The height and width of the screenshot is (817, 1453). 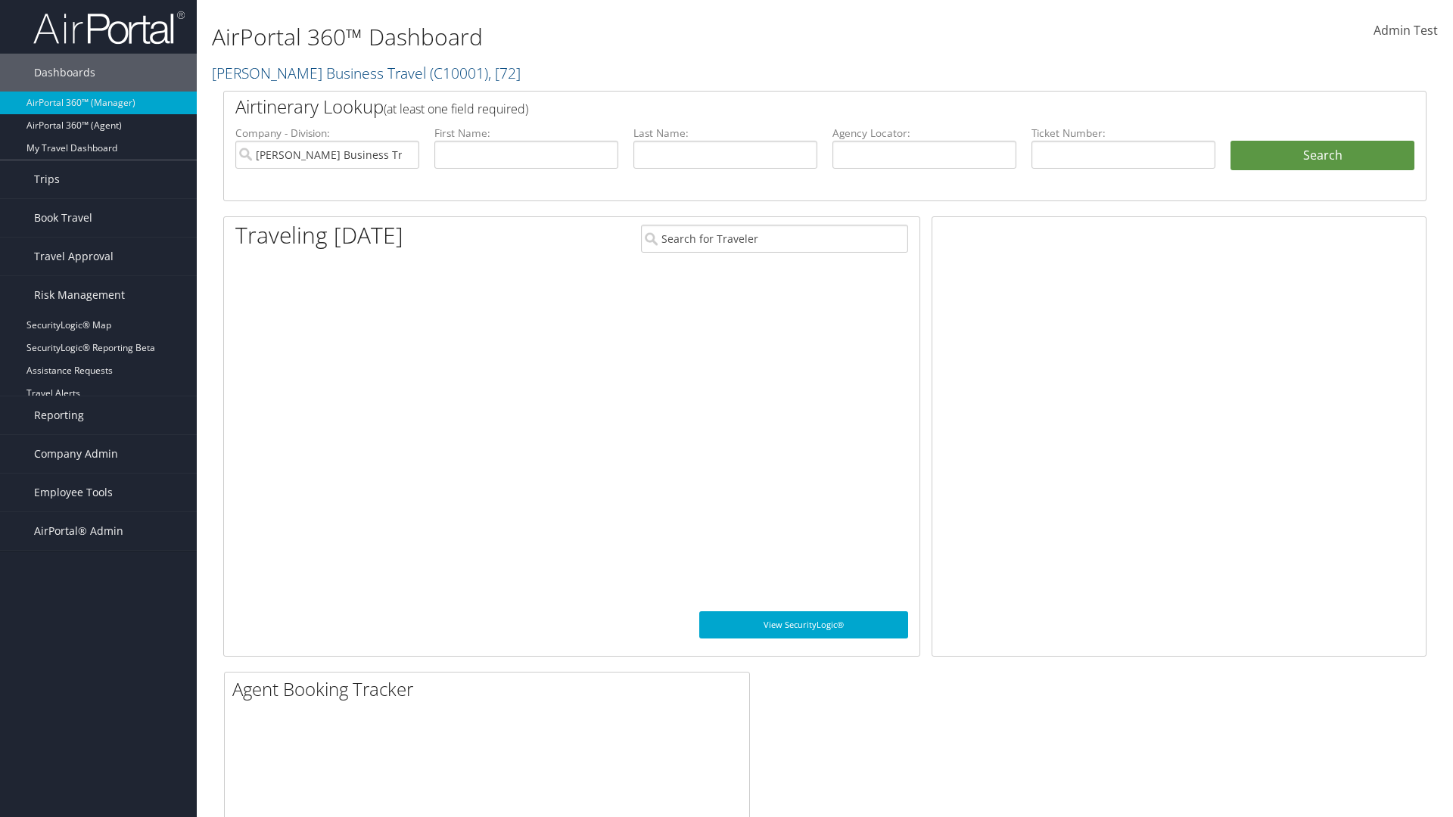 What do you see at coordinates (1406, 31) in the screenshot?
I see `a: Admin Test` at bounding box center [1406, 31].